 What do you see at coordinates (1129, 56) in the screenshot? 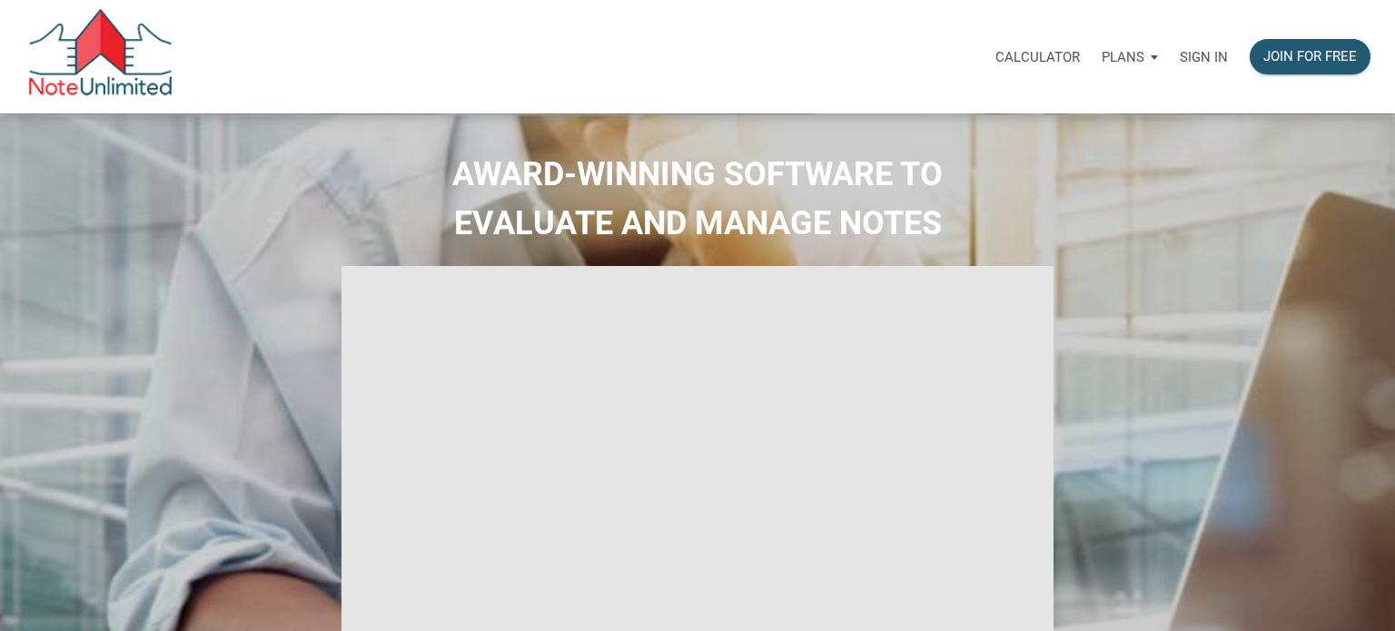
I see `a: Plans` at bounding box center [1129, 56].